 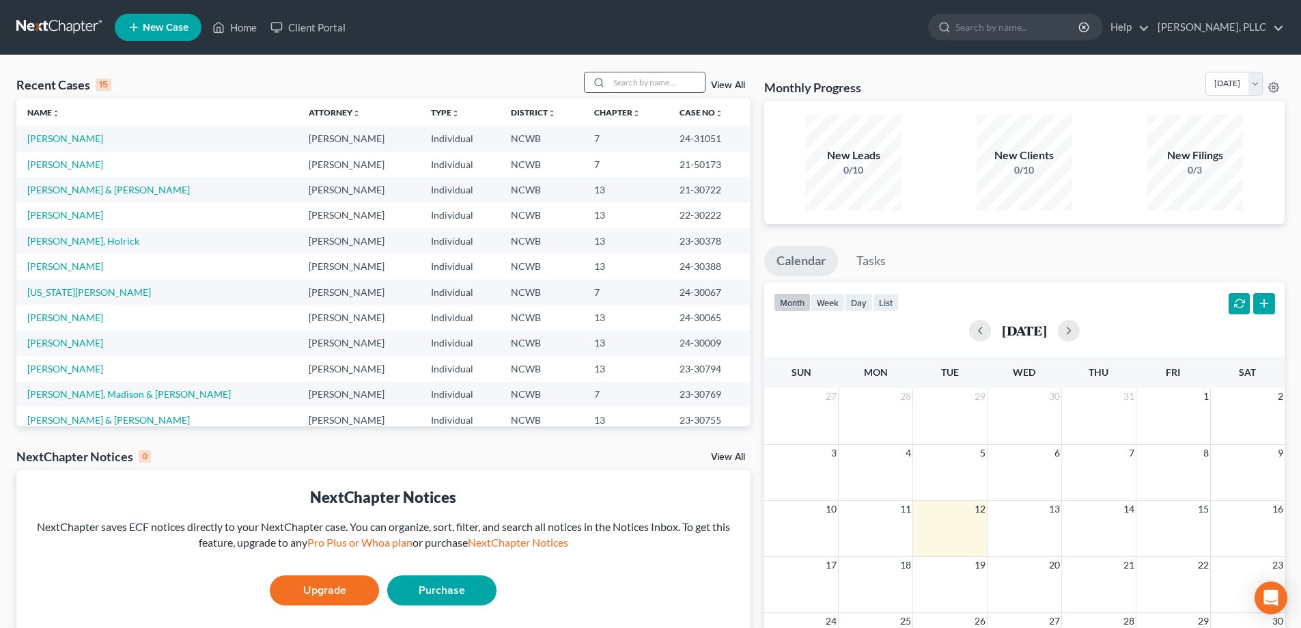 I want to click on td: 24-30009, so click(x=710, y=343).